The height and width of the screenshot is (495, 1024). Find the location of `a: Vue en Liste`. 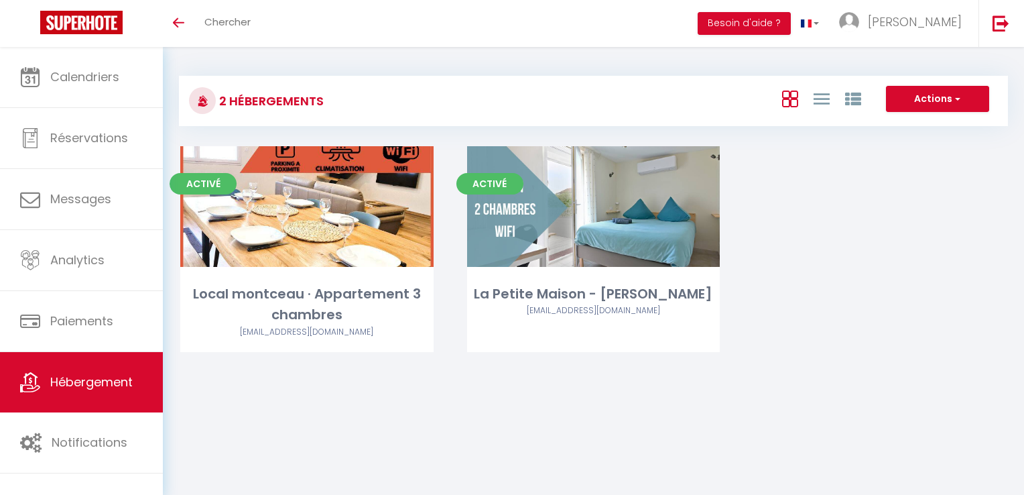

a: Vue en Liste is located at coordinates (822, 98).